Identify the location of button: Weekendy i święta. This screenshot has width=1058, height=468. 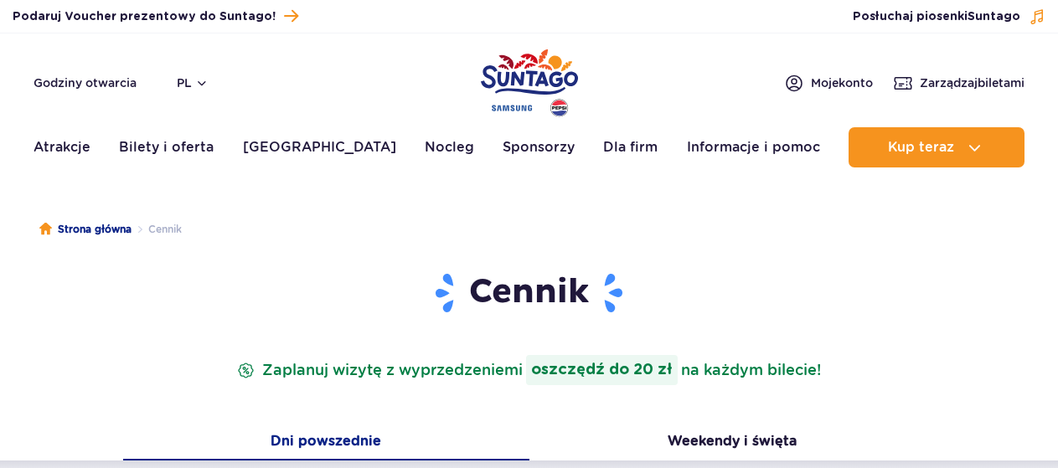
(732, 443).